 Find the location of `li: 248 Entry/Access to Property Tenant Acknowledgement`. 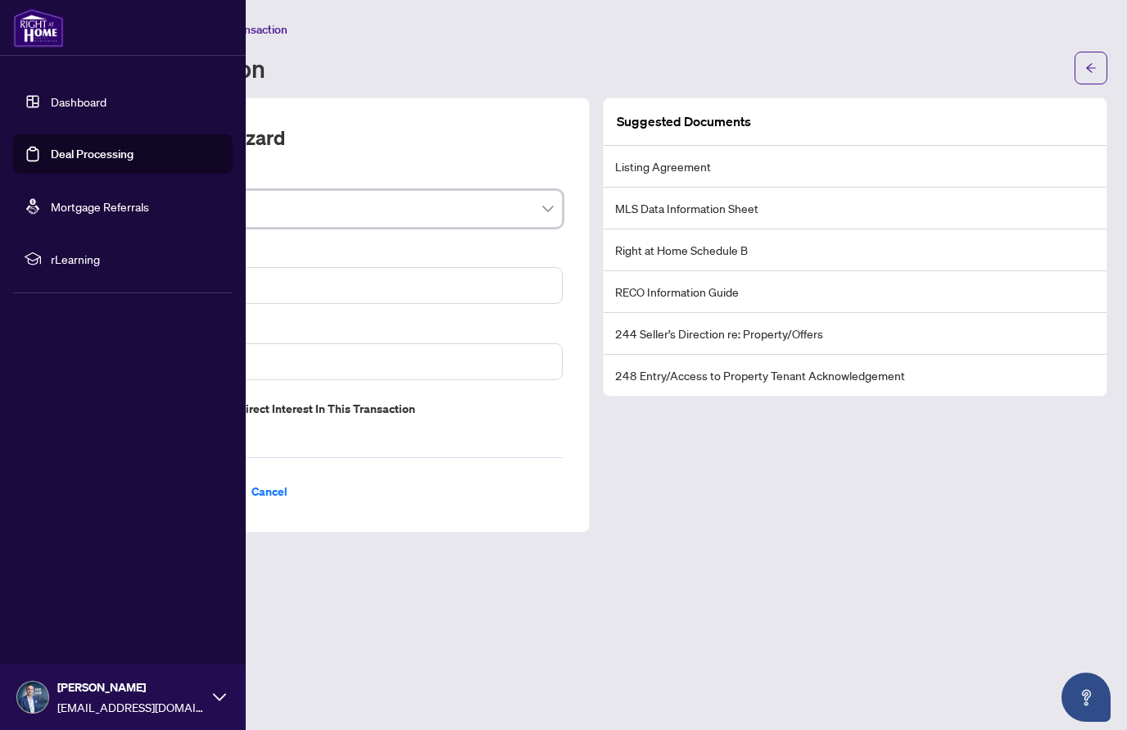

li: 248 Entry/Access to Property Tenant Acknowledgement is located at coordinates (855, 375).